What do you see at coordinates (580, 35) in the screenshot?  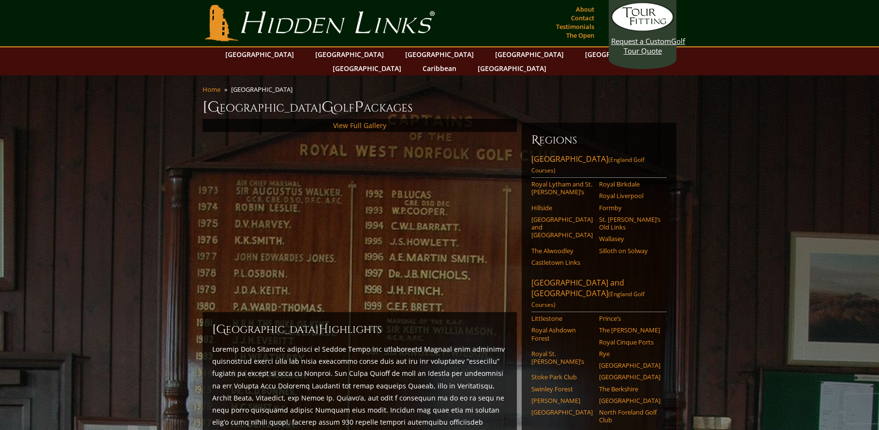 I see `a: The Open` at bounding box center [580, 35].